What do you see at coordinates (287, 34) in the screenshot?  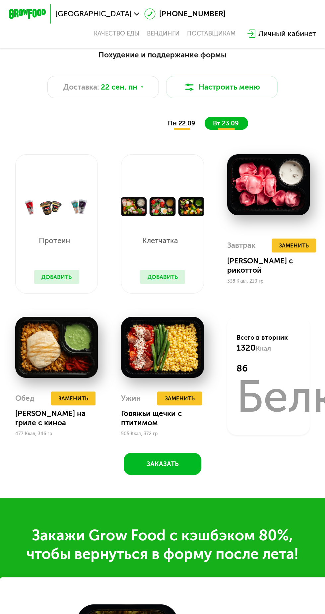 I see `div: Личный кабинет` at bounding box center [287, 34].